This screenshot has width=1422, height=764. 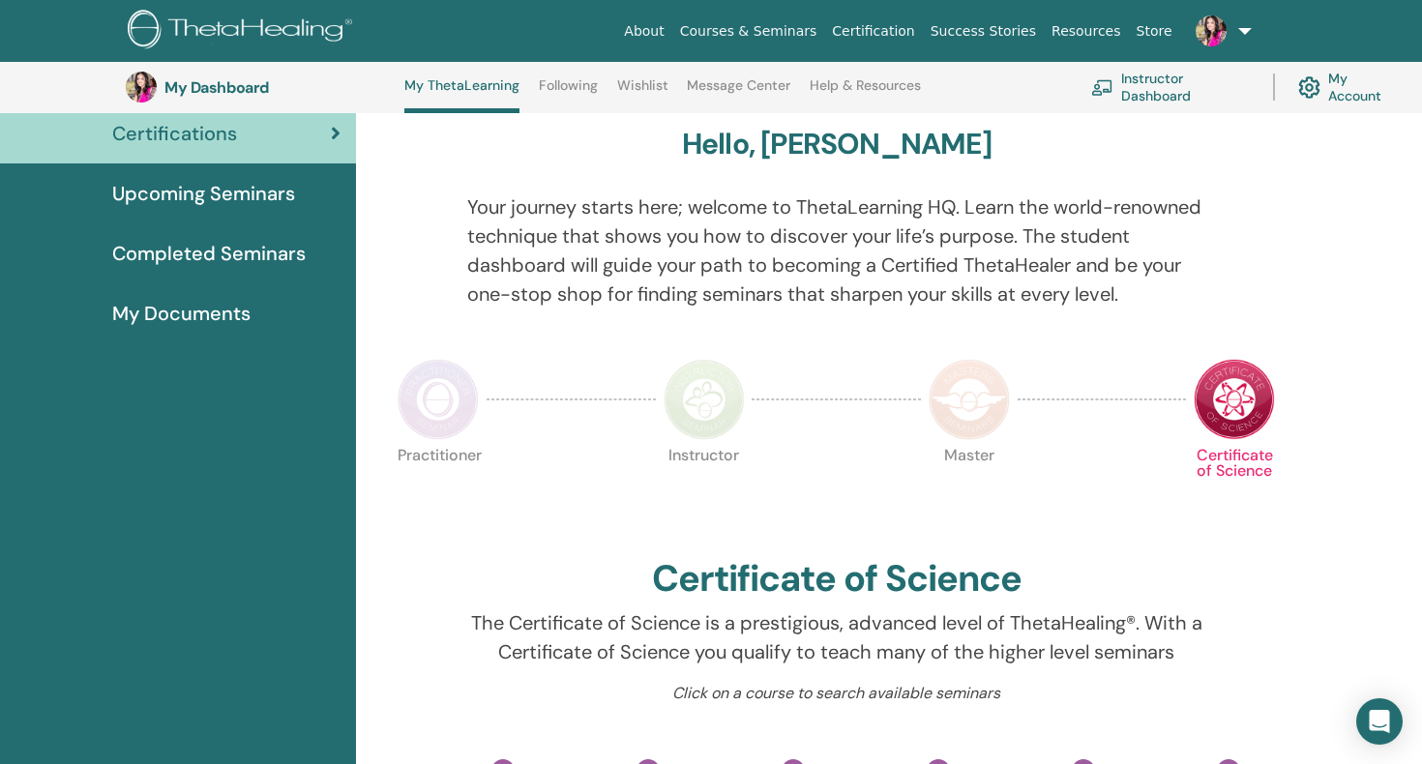 I want to click on img: Practitioner, so click(x=438, y=399).